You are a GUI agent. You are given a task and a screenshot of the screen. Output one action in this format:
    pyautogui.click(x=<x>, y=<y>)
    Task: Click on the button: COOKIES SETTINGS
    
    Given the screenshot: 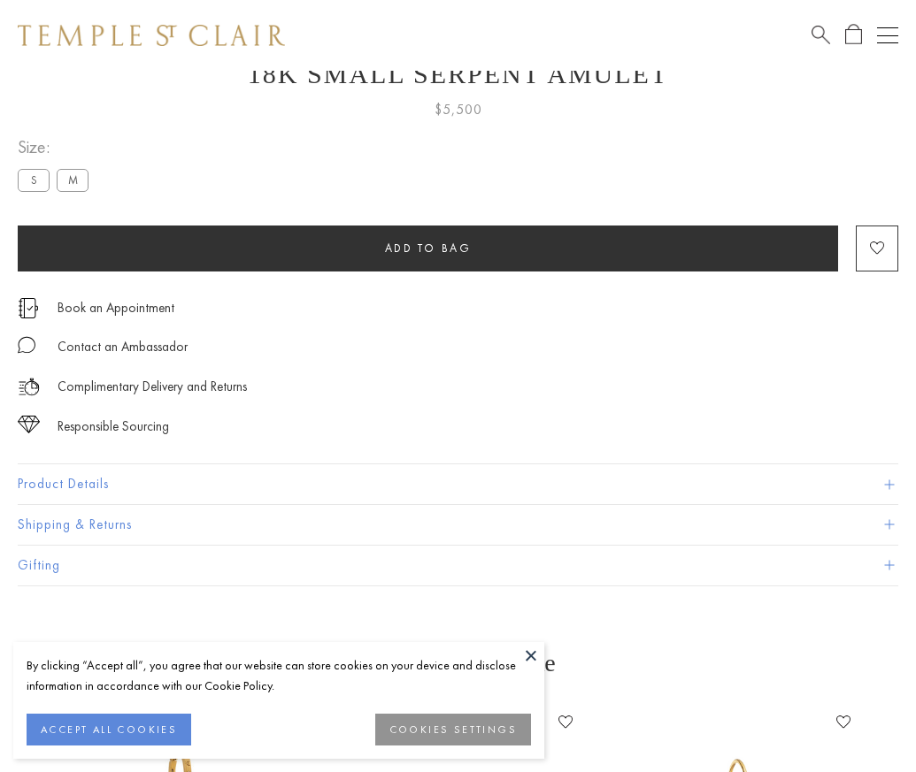 What is the action you would take?
    pyautogui.click(x=453, y=730)
    